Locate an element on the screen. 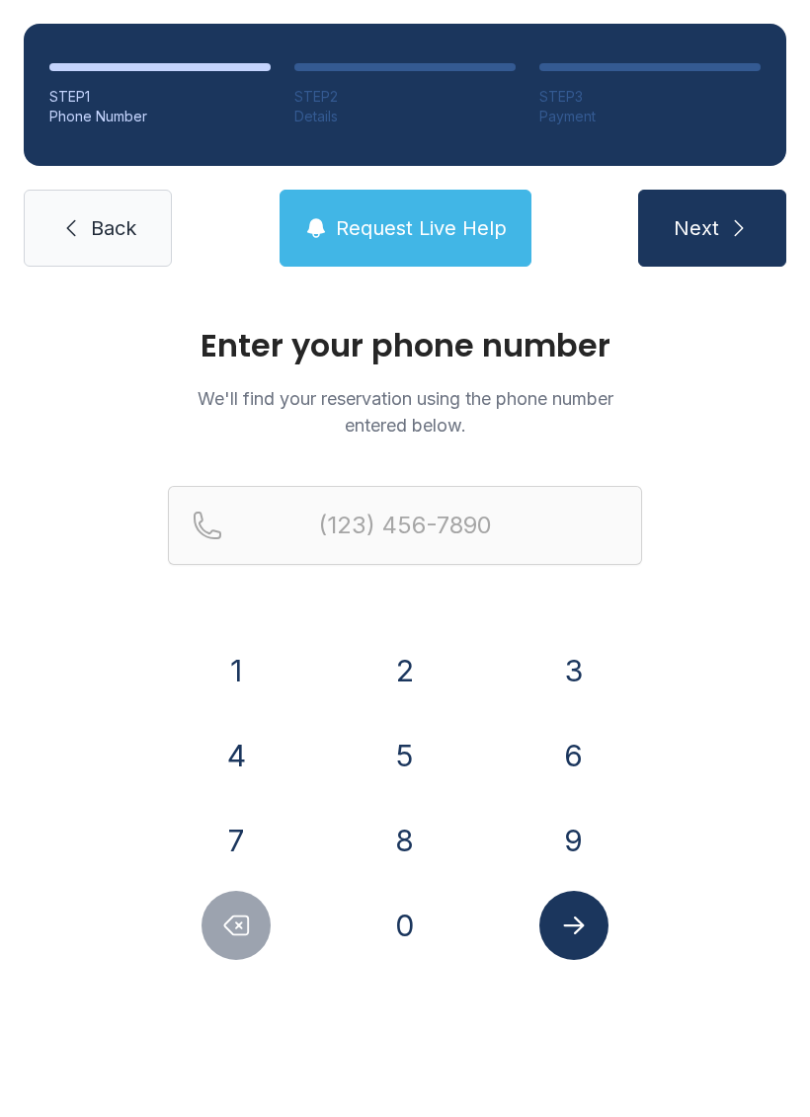 This screenshot has height=1117, width=810. button: Submit lookup form is located at coordinates (574, 925).